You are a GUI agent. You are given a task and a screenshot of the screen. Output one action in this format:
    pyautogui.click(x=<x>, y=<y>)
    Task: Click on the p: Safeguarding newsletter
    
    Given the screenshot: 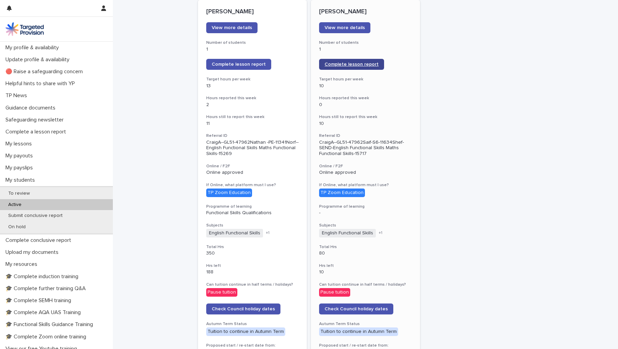 What is the action you would take?
    pyautogui.click(x=36, y=120)
    